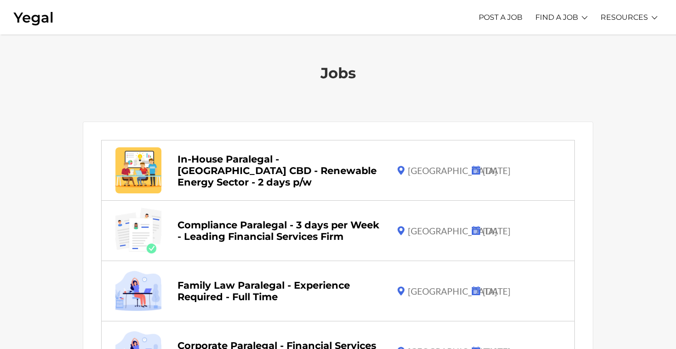 The height and width of the screenshot is (349, 676). I want to click on img: legal-contract-manager.jpg, so click(138, 170).